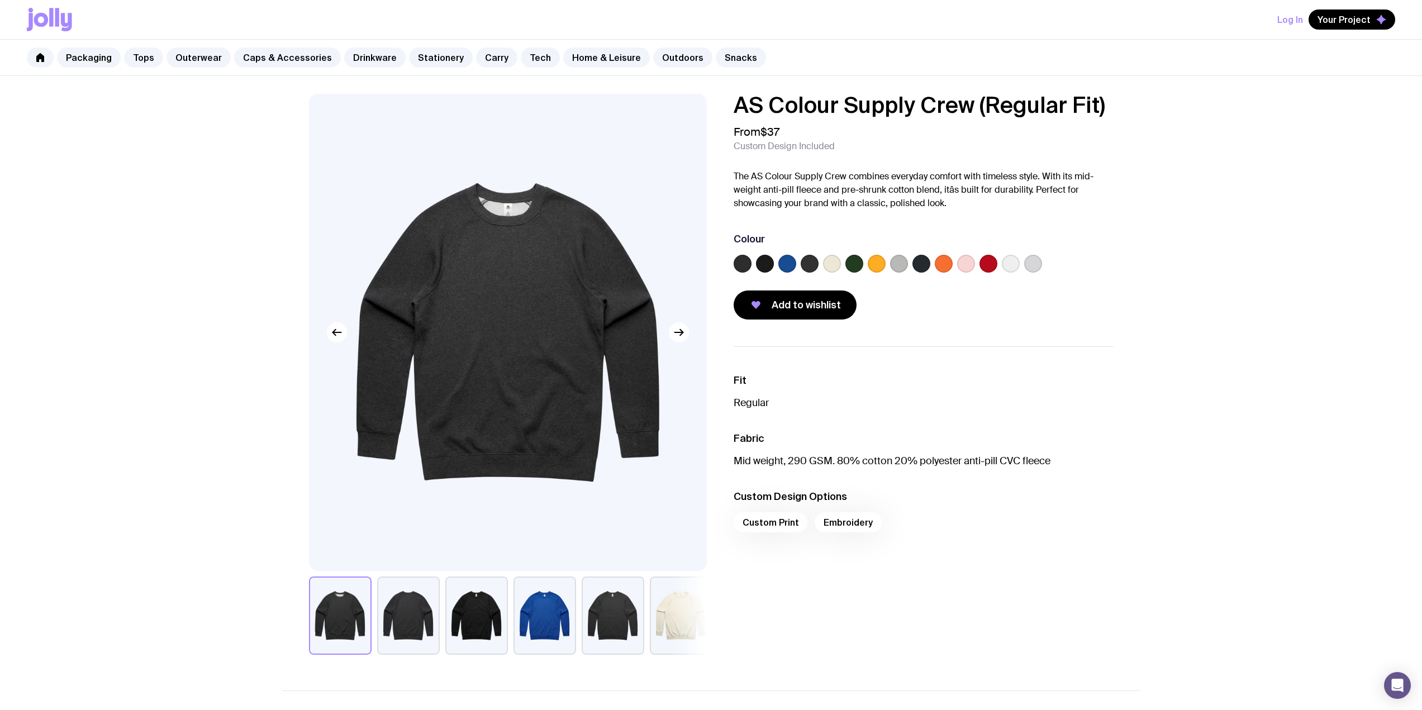 This screenshot has height=710, width=1422. What do you see at coordinates (683, 58) in the screenshot?
I see `a: Outdoors` at bounding box center [683, 58].